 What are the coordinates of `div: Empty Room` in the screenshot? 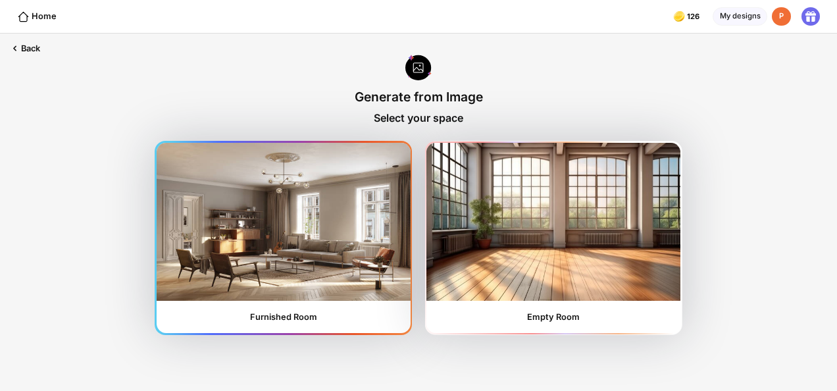 It's located at (553, 316).